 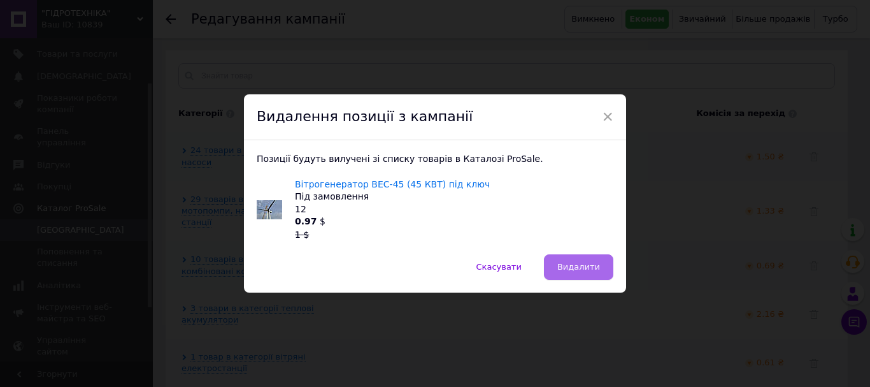 I want to click on span: 1 $, so click(x=302, y=234).